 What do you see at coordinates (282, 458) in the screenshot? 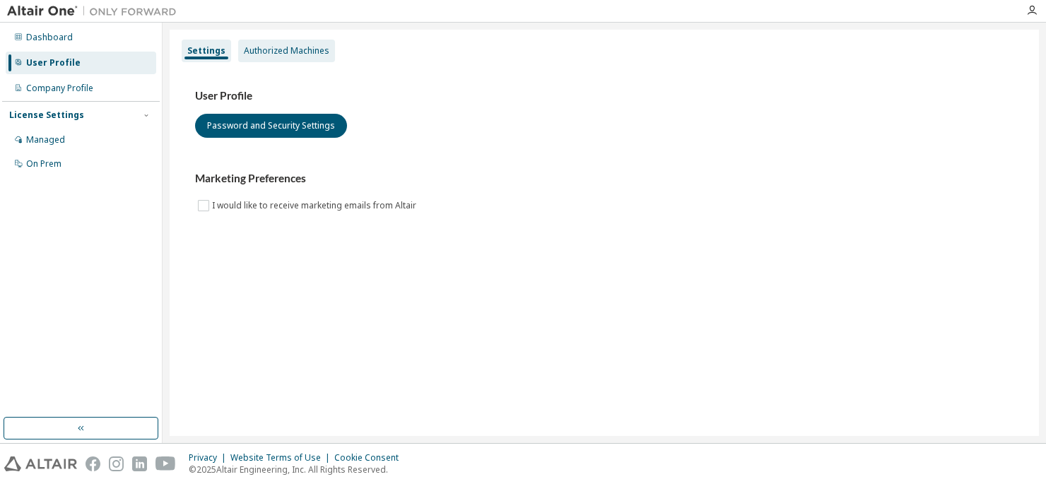
I see `div: Website Terms of Use` at bounding box center [282, 458].